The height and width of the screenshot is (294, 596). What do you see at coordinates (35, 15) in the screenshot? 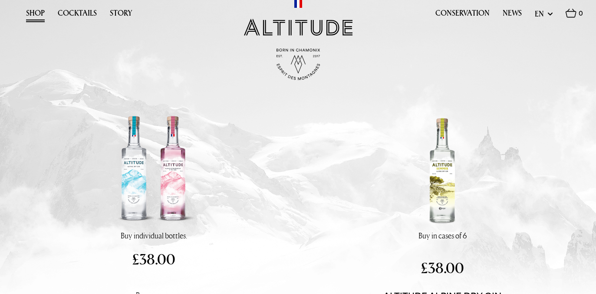
I see `a: Shop` at bounding box center [35, 15].